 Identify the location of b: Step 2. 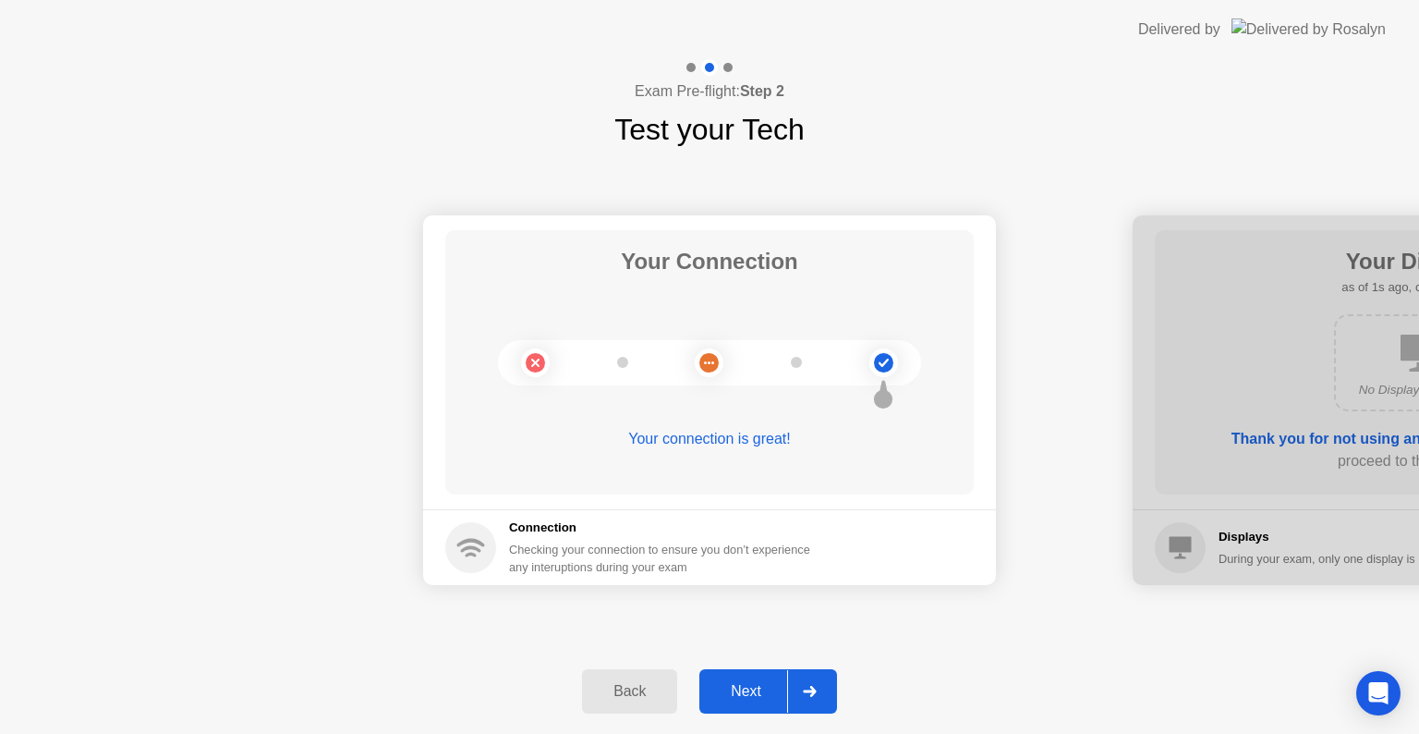
(762, 91).